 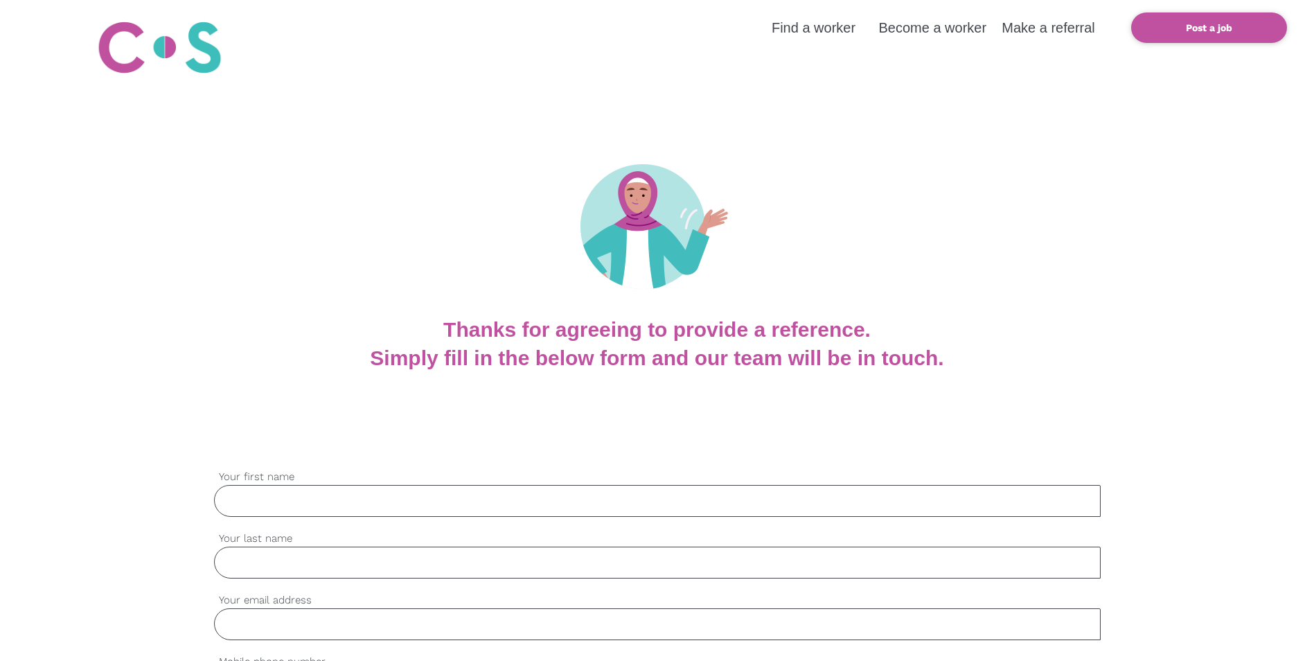 What do you see at coordinates (657, 329) in the screenshot?
I see `b: Thanks for agreeing to provide a reference.` at bounding box center [657, 329].